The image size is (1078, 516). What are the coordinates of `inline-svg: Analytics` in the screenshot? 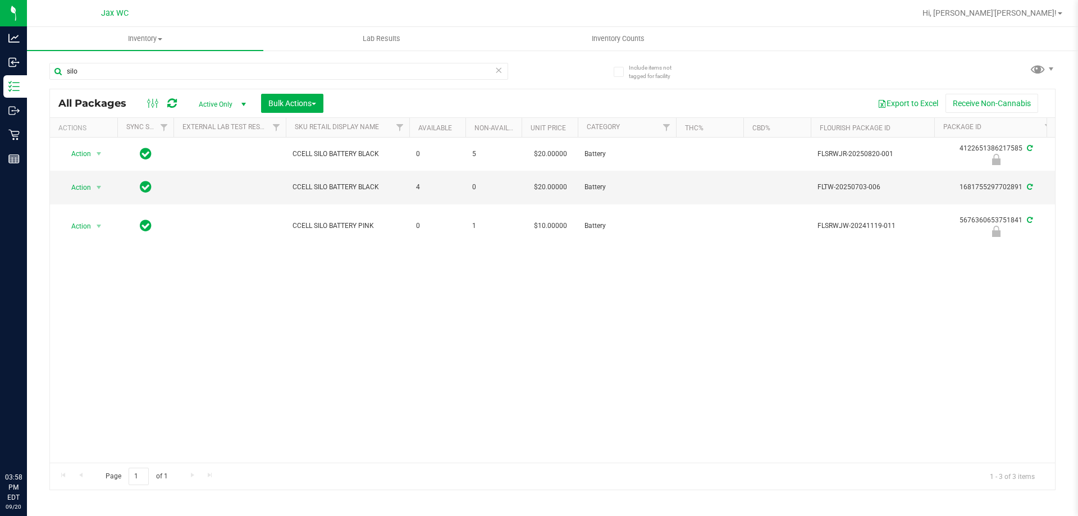 It's located at (14, 38).